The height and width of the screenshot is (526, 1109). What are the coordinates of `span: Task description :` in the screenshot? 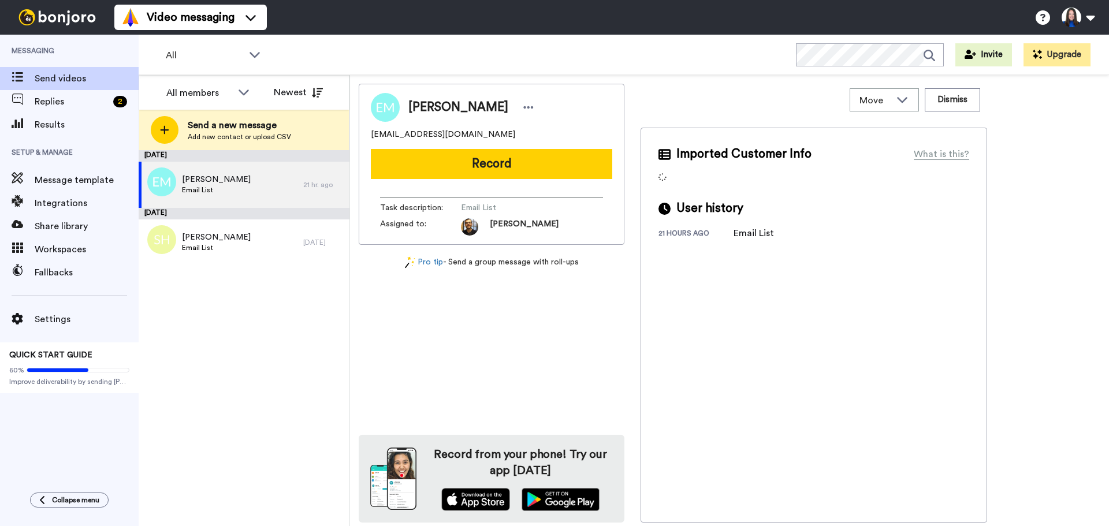 It's located at (421, 208).